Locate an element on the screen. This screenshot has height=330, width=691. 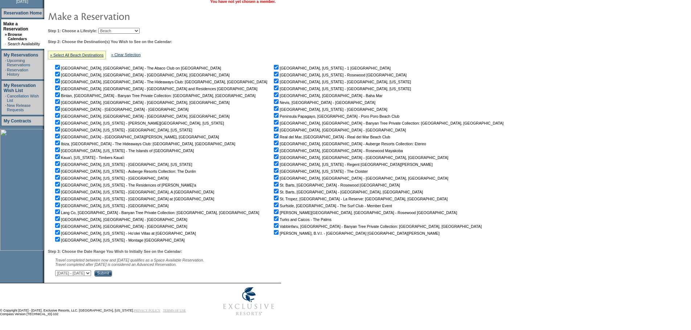
input: Submit is located at coordinates (103, 274).